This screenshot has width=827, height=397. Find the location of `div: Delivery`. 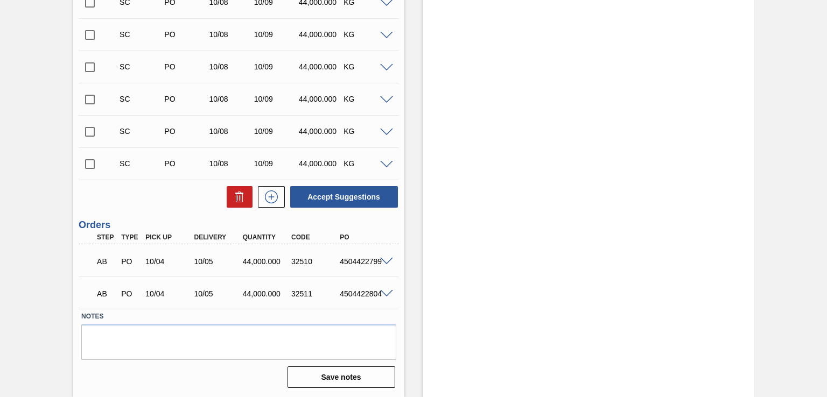

div: Delivery is located at coordinates (218, 237).